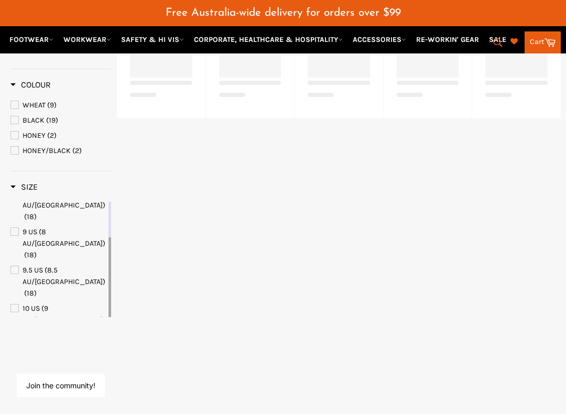 The image size is (566, 414). What do you see at coordinates (87, 39) in the screenshot?
I see `a: WORKWEAR` at bounding box center [87, 39].